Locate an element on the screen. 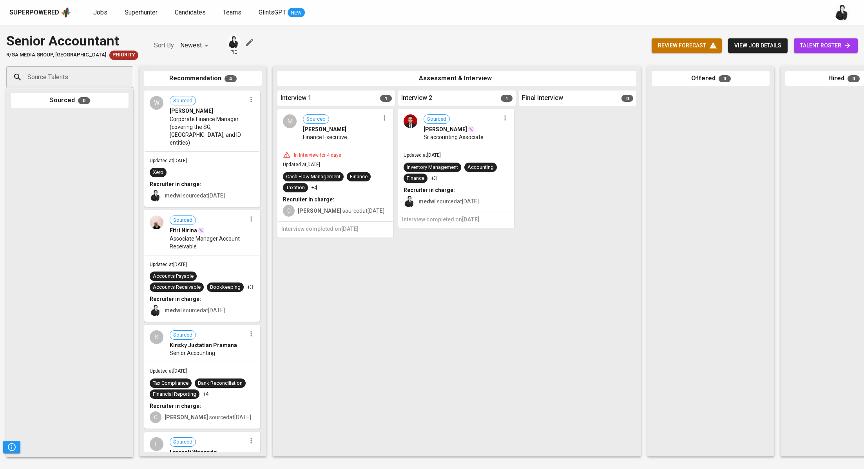  p: Newest is located at coordinates (191, 45).